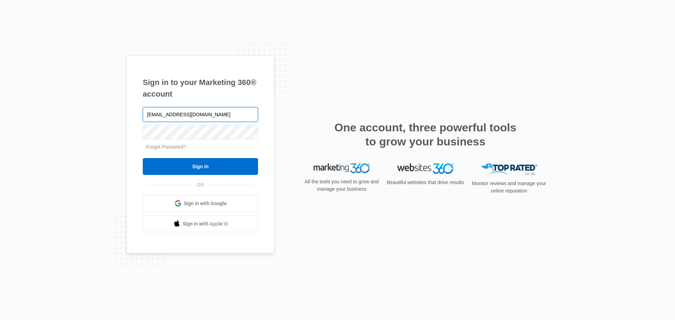 This screenshot has width=675, height=320. Describe the element at coordinates (200, 167) in the screenshot. I see `input: Sign In` at that location.